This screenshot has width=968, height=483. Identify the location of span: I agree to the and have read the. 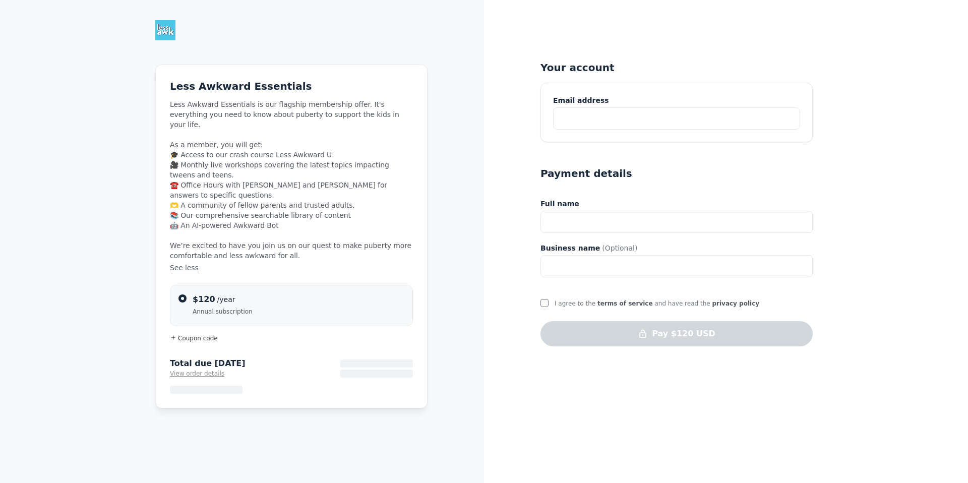
(657, 303).